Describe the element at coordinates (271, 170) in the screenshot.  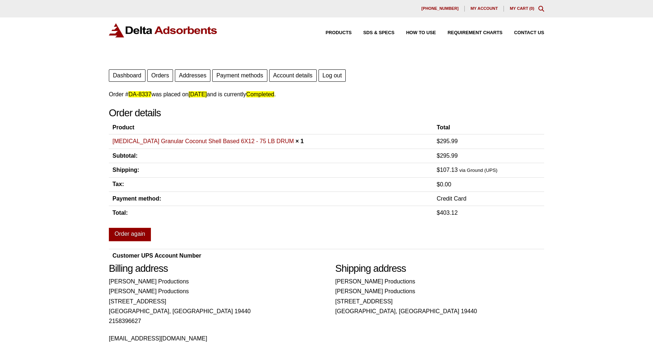
I see `th: Shipping:` at that location.